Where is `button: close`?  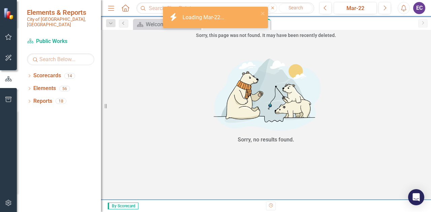 button: close is located at coordinates (263, 13).